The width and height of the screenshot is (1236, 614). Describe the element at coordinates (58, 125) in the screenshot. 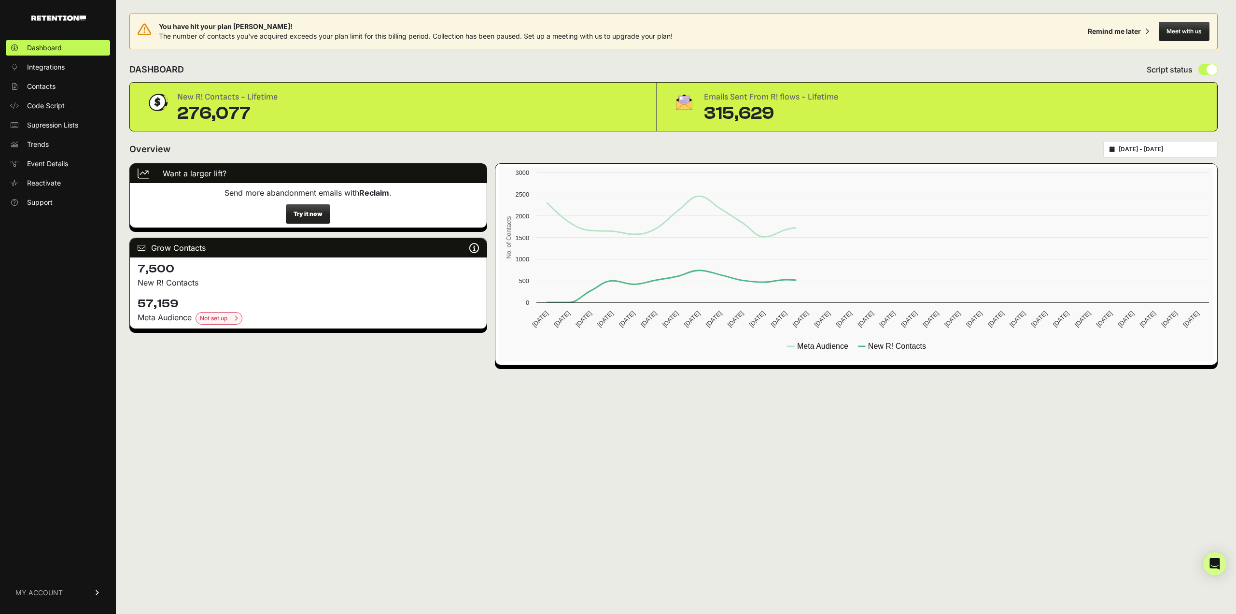

I see `a: Supression Lists` at that location.